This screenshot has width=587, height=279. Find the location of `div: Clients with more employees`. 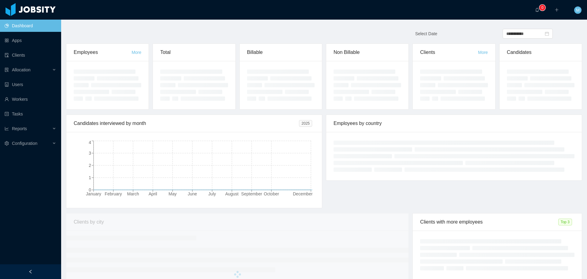

div: Clients with more employees is located at coordinates (489, 222).